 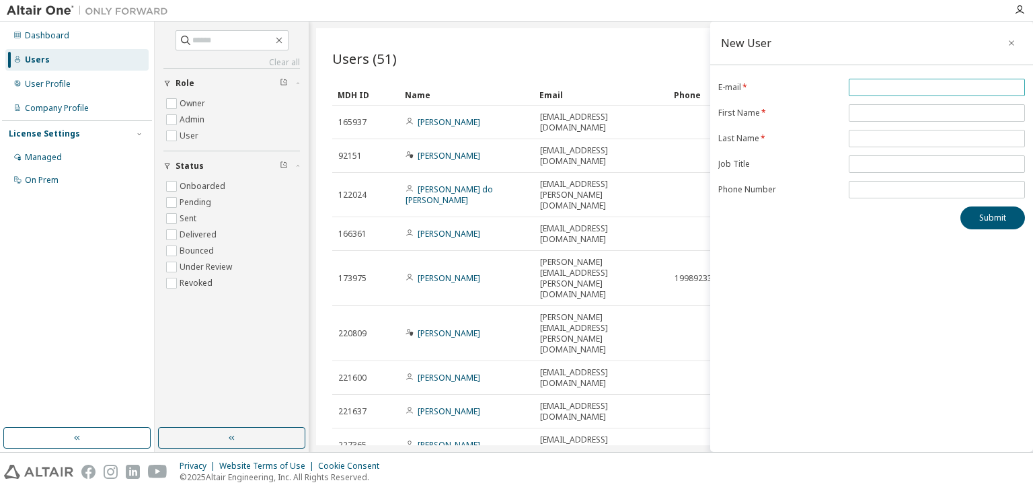 What do you see at coordinates (352, 445) in the screenshot?
I see `span: 227365` at bounding box center [352, 445].